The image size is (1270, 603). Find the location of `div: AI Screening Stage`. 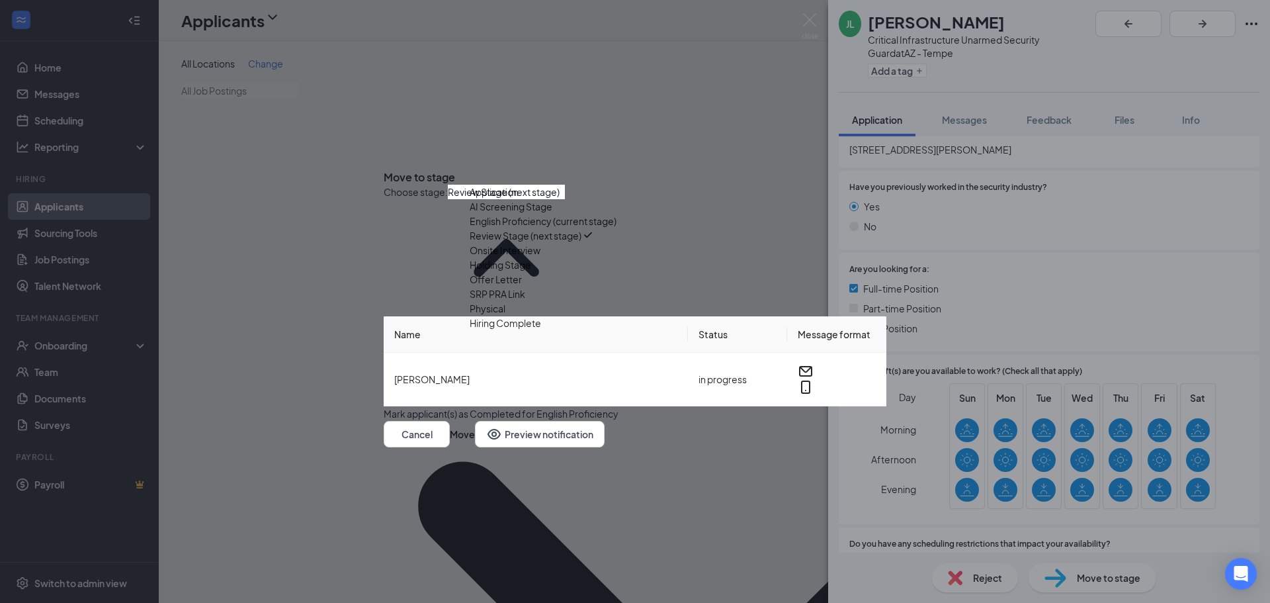

div: AI Screening Stage is located at coordinates (511, 206).